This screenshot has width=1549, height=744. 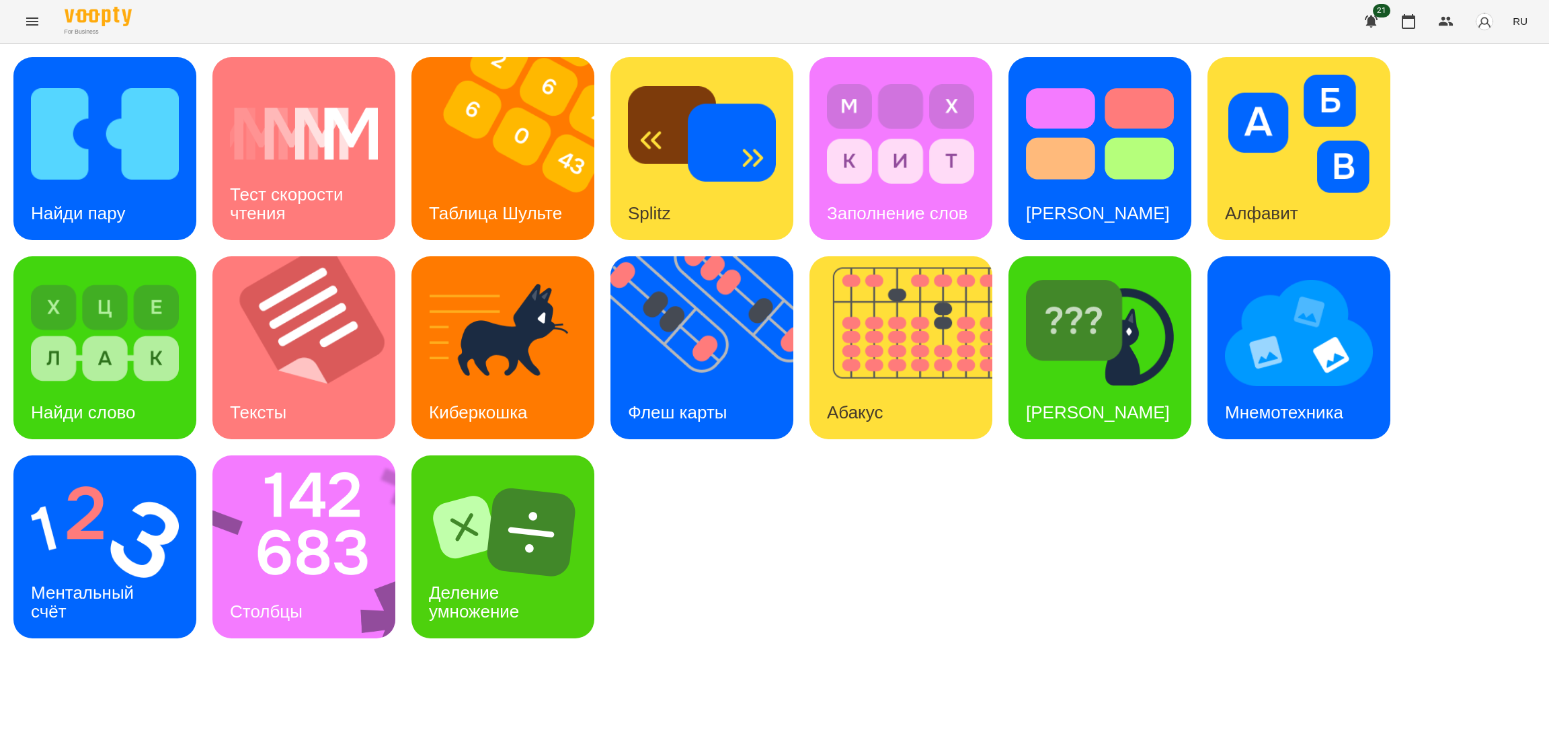 What do you see at coordinates (511, 149) in the screenshot?
I see `img: Таблица Шульте` at bounding box center [511, 149].